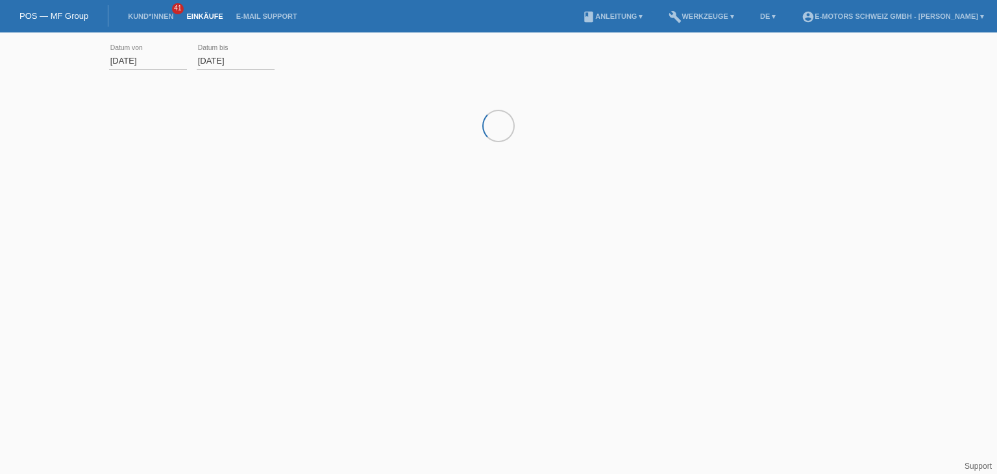 This screenshot has width=997, height=474. Describe the element at coordinates (178, 8) in the screenshot. I see `span: 41` at that location.